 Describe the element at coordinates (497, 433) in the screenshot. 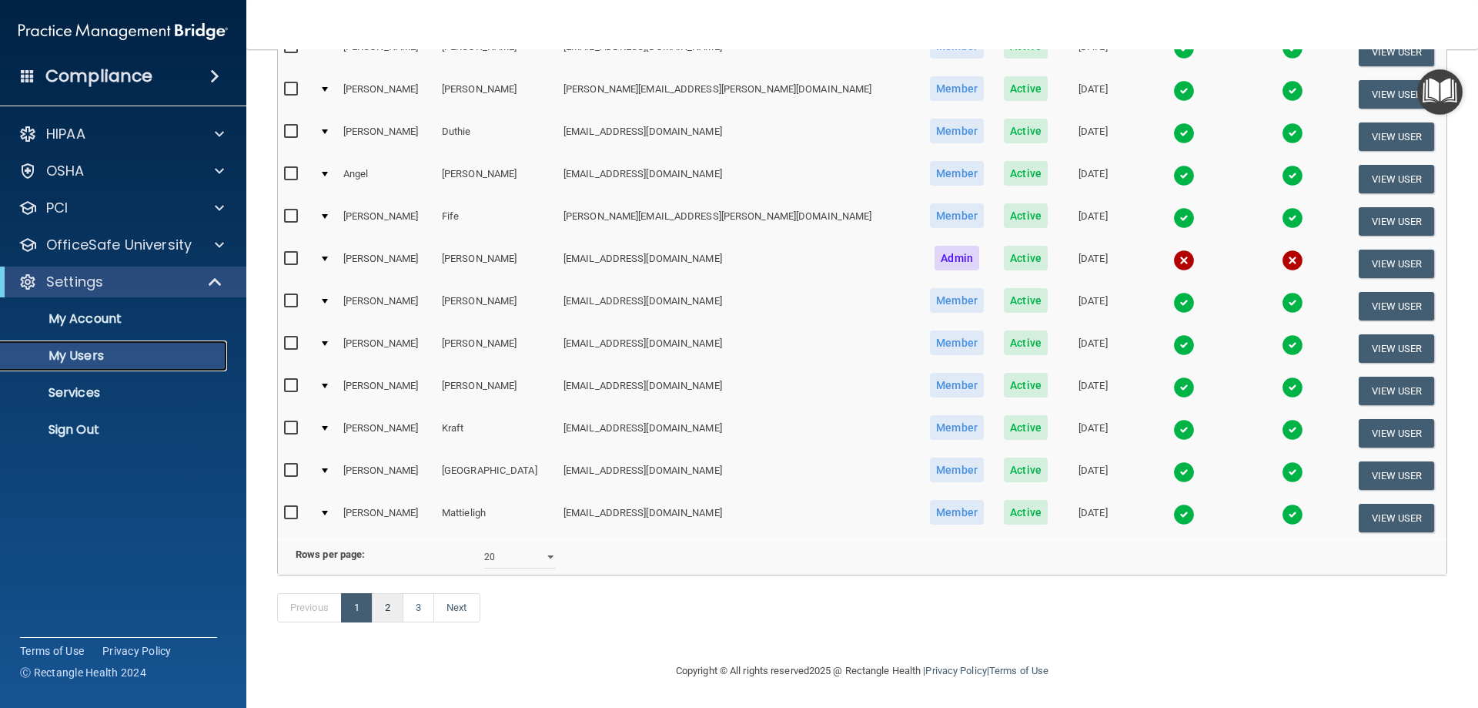

I see `td: Kraft` at that location.